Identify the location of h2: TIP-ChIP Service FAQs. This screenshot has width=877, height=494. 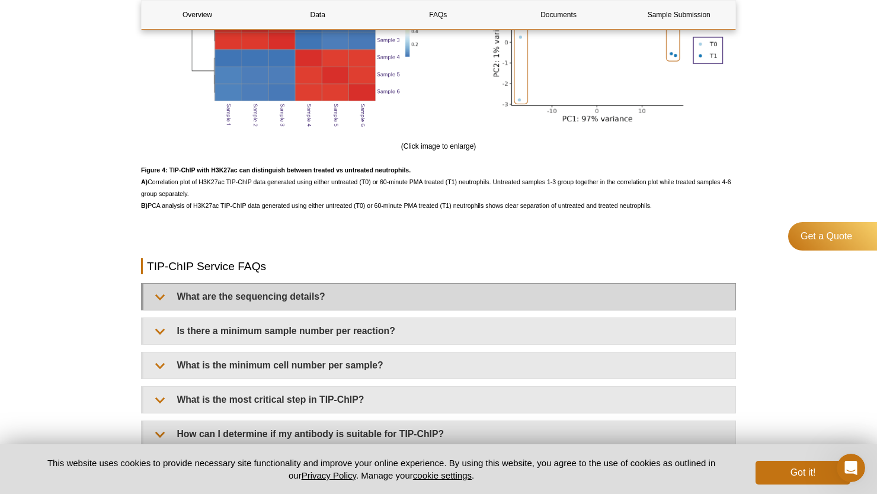
(438, 266).